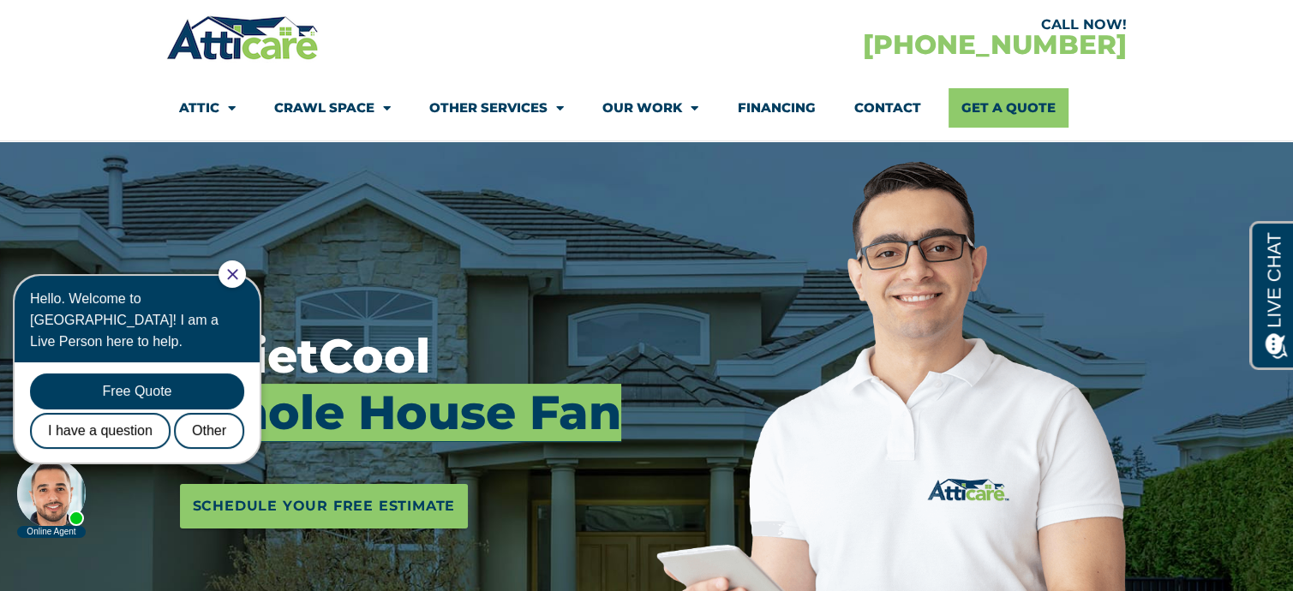 This screenshot has height=591, width=1293. What do you see at coordinates (412, 385) in the screenshot?
I see `h3: QuietCool` at bounding box center [412, 385].